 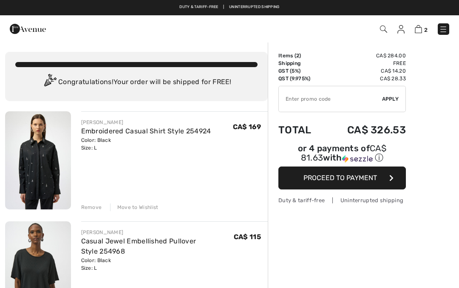 What do you see at coordinates (342, 154) in the screenshot?
I see `div: or 4 payments of with` at bounding box center [342, 154].